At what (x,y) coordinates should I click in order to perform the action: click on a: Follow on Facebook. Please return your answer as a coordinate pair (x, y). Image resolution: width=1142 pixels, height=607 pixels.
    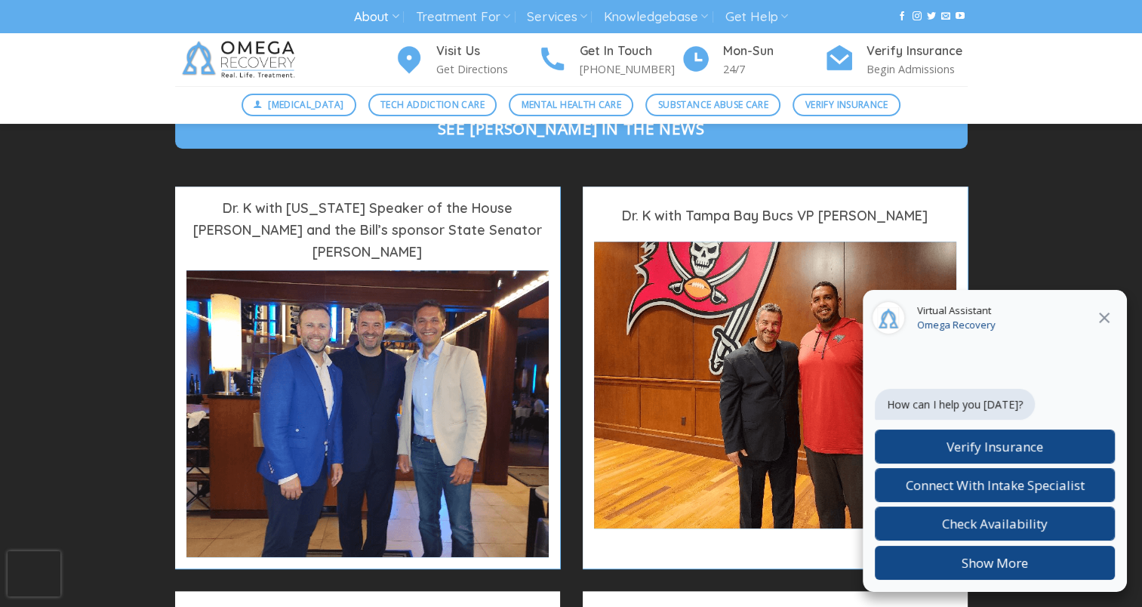
    Looking at the image, I should click on (902, 17).